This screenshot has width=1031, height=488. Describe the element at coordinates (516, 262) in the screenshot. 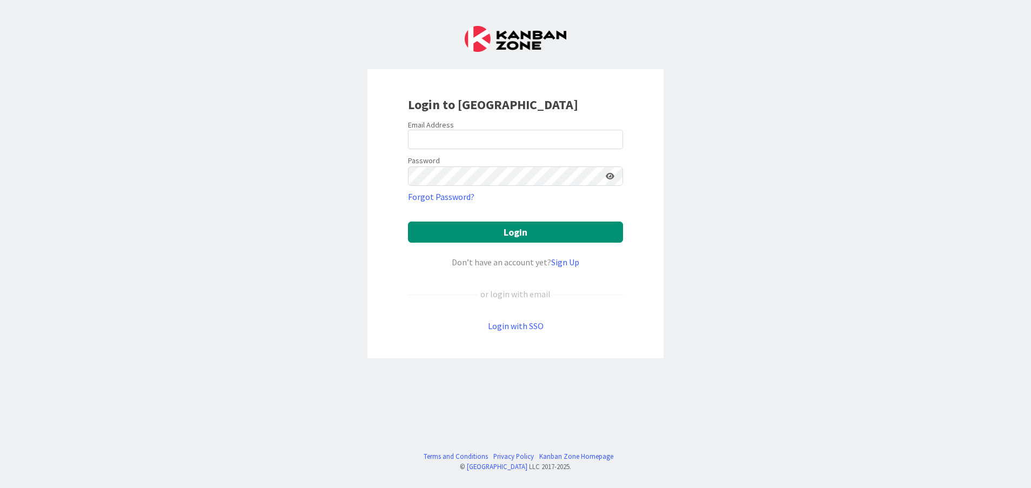

I see `div: Don’t have an account yet?` at that location.